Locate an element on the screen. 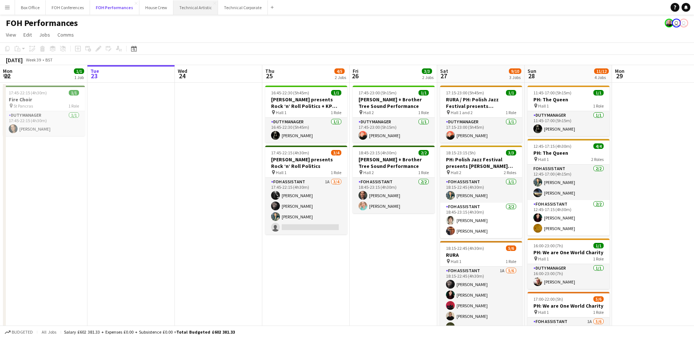  div: BST is located at coordinates (49, 60).